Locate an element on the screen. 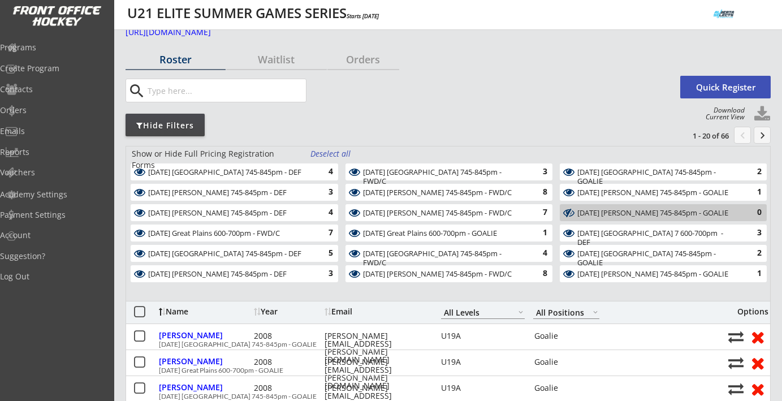 The height and width of the screenshot is (401, 782). div: Mon Aug 18 Rose Kohn 745-845pm - DEF is located at coordinates (228, 193).